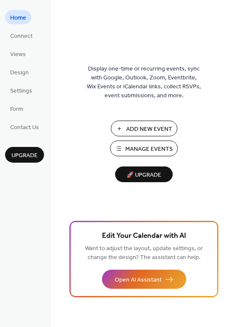 This screenshot has height=327, width=237. Describe the element at coordinates (144, 148) in the screenshot. I see `button: Manage Events` at that location.